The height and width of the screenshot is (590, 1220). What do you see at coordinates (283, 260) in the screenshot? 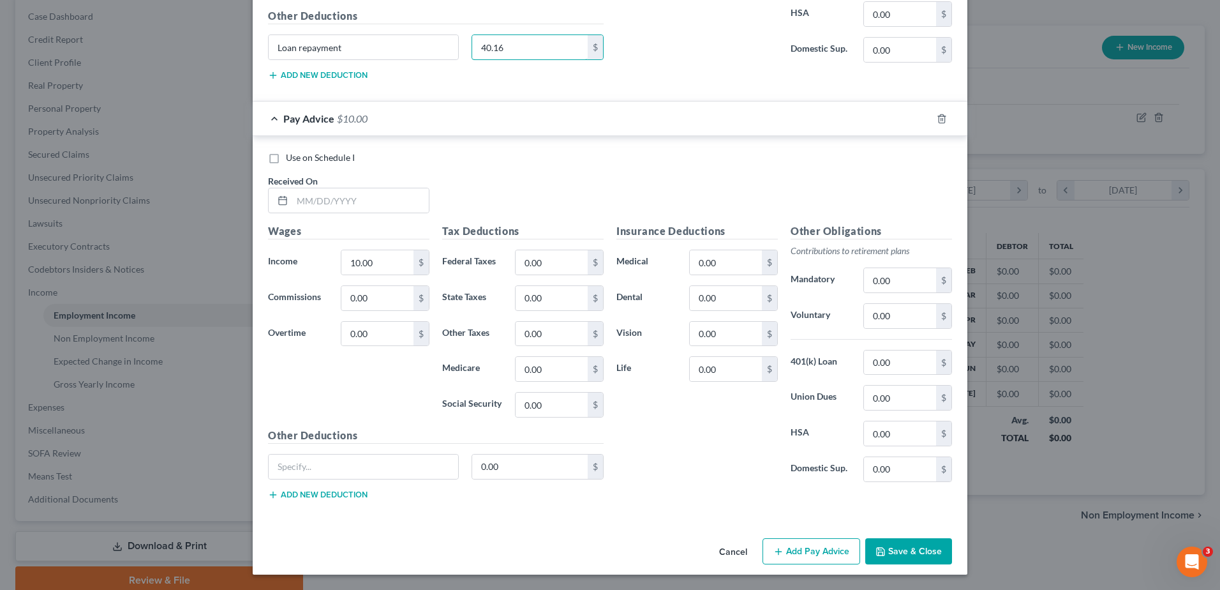
I see `span: Income` at bounding box center [283, 260].